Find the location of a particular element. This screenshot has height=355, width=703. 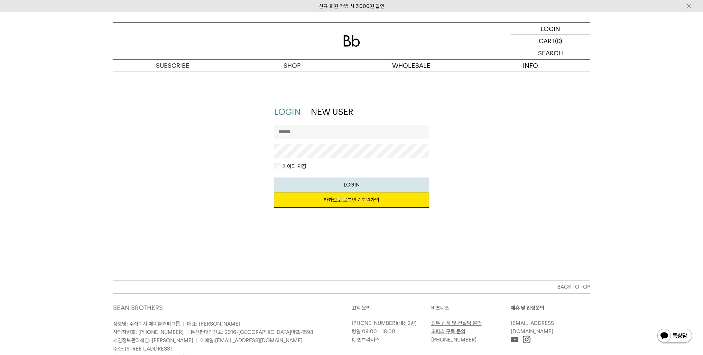

p: WHOLESALE is located at coordinates (411, 65).